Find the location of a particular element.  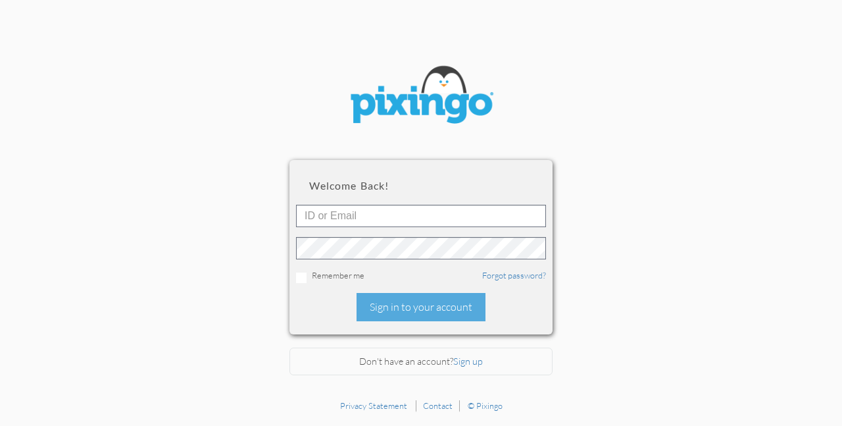

a: © Pixingo is located at coordinates (485, 405).